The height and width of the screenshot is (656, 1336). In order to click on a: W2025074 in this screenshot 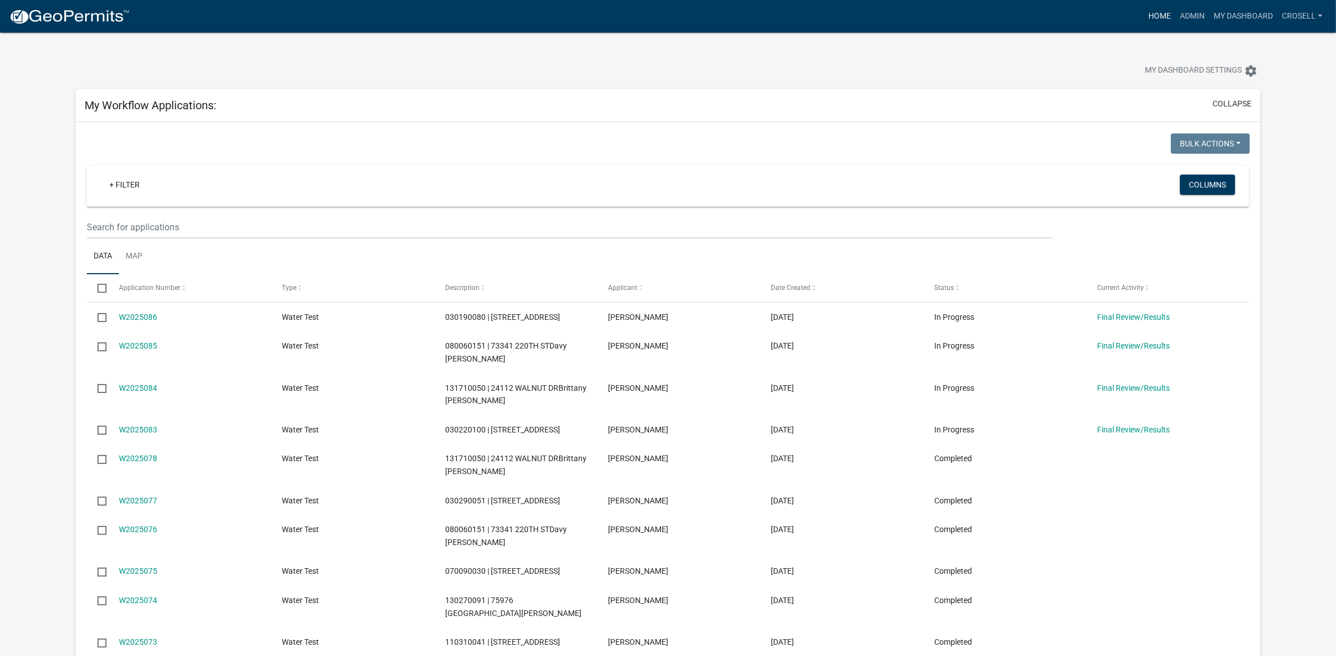, I will do `click(138, 601)`.